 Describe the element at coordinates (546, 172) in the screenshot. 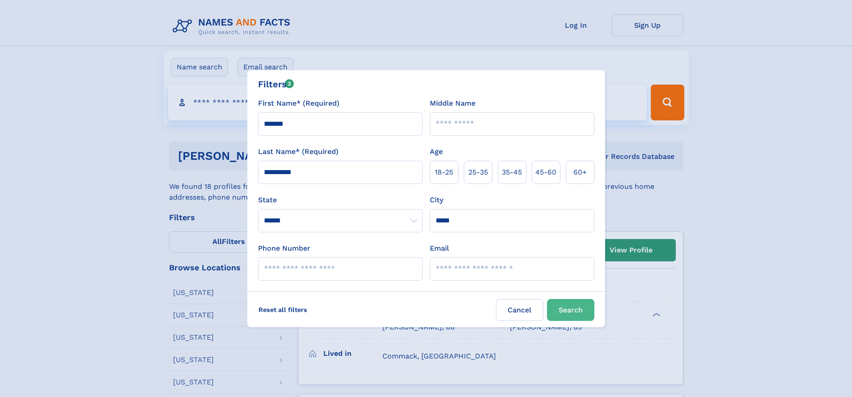

I see `span: 45‑60` at that location.